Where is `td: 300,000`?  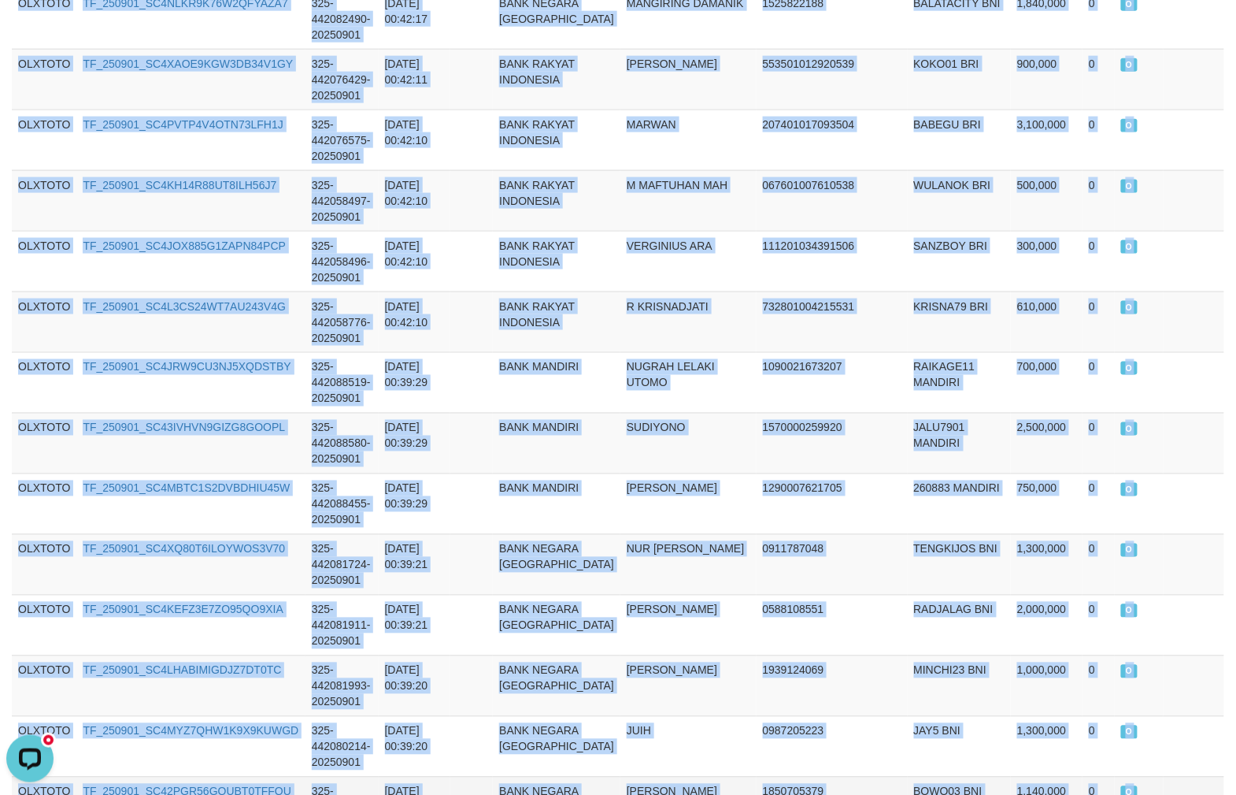
td: 300,000 is located at coordinates (1047, 261).